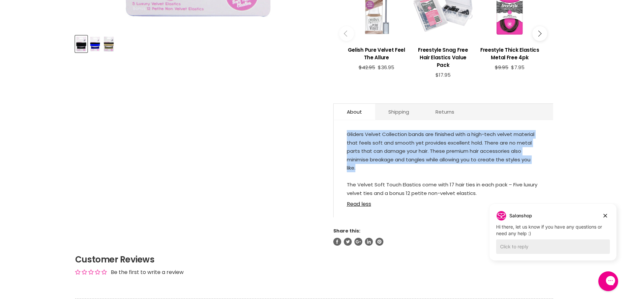 This screenshot has width=628, height=300. What do you see at coordinates (510, 53) in the screenshot?
I see `a: View product:Freestyle Thick Elastics Metal Free 4pk` at bounding box center [510, 53].